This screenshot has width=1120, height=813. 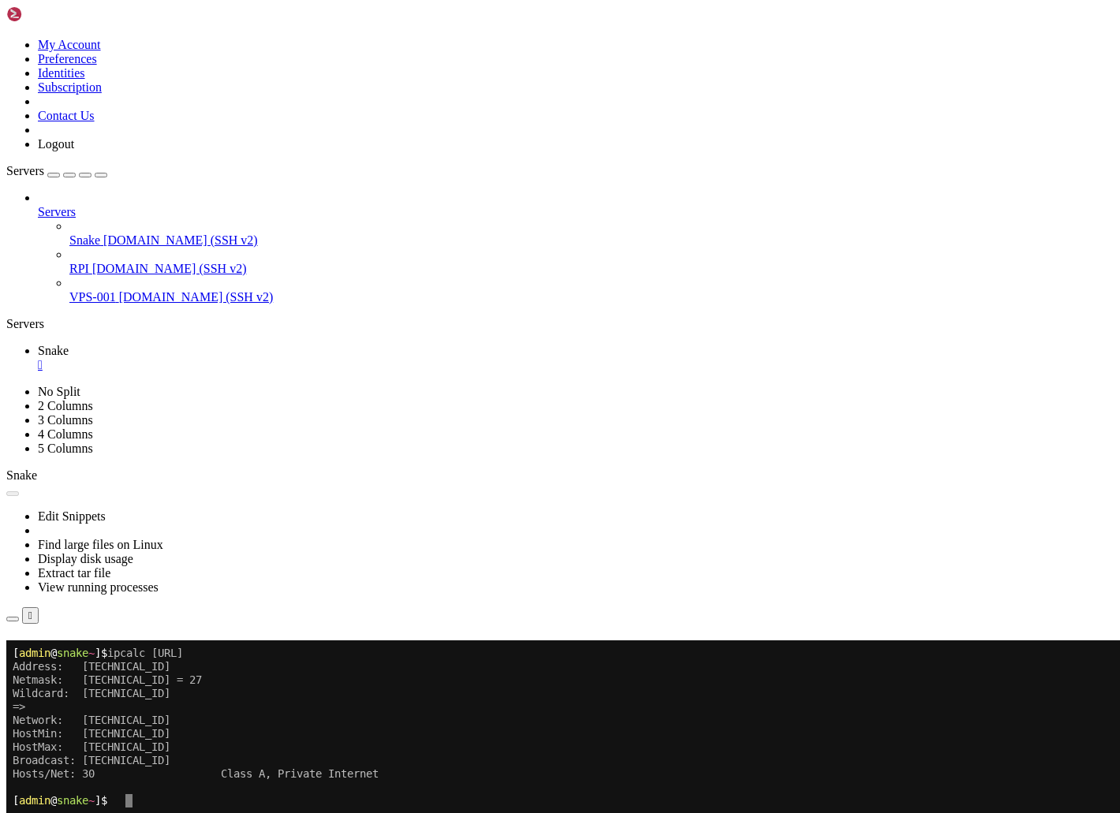 I want to click on a: View running processes, so click(x=98, y=587).